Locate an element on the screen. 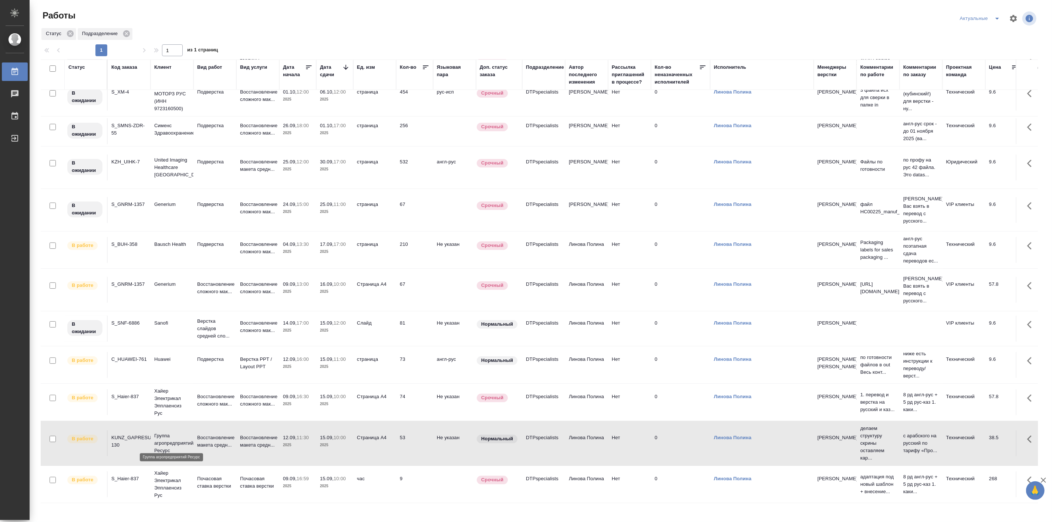 The image size is (1052, 522). div: Рассылка приглашений в процессе? is located at coordinates (629, 75).